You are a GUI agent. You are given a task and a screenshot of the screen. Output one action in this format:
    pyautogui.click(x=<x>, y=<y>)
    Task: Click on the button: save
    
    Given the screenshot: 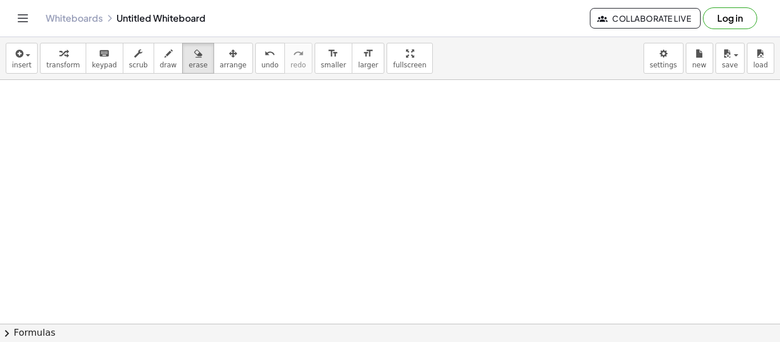 What is the action you would take?
    pyautogui.click(x=729, y=58)
    